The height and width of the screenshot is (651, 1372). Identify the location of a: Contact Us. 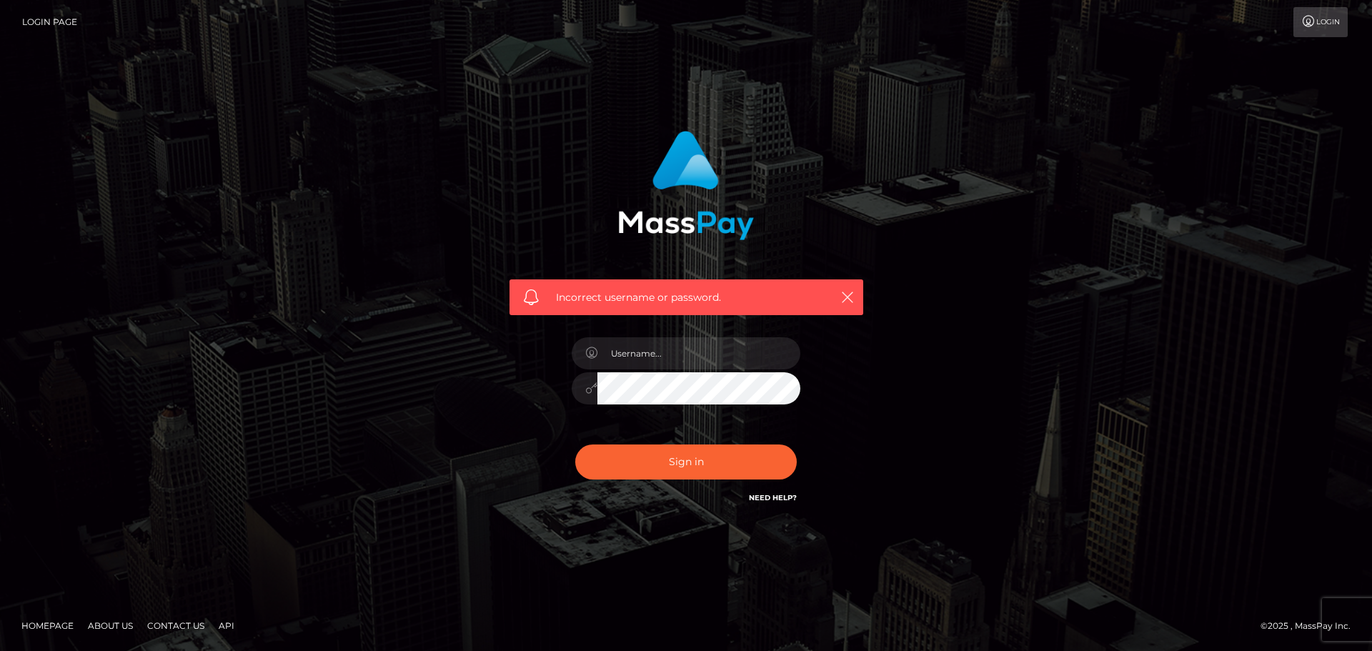
(176, 625).